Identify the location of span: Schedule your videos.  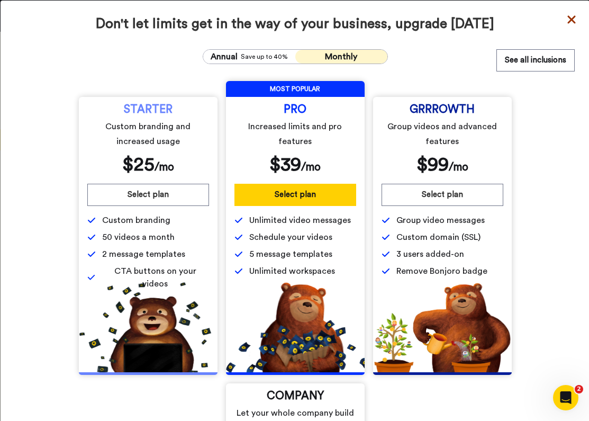
(291, 237).